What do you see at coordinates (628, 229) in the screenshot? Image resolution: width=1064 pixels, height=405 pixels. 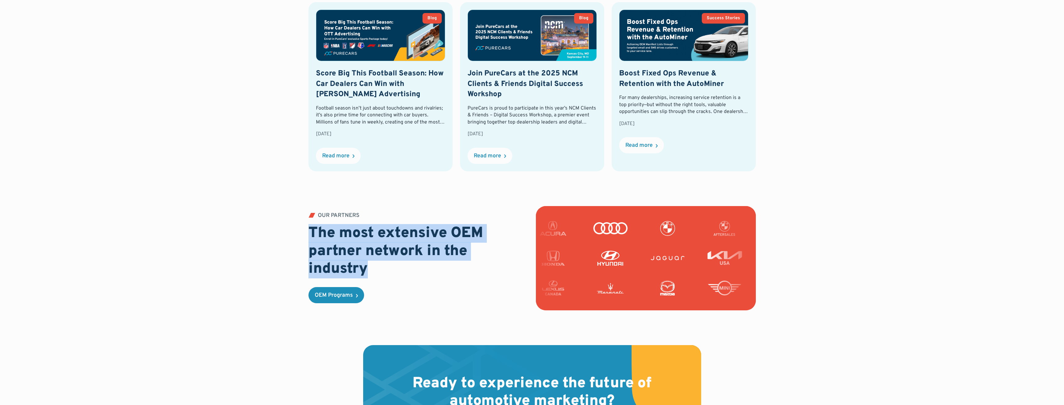 I see `img: Audi` at bounding box center [628, 229].